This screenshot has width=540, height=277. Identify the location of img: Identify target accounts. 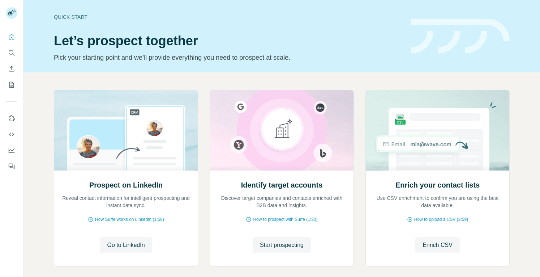
(282, 130).